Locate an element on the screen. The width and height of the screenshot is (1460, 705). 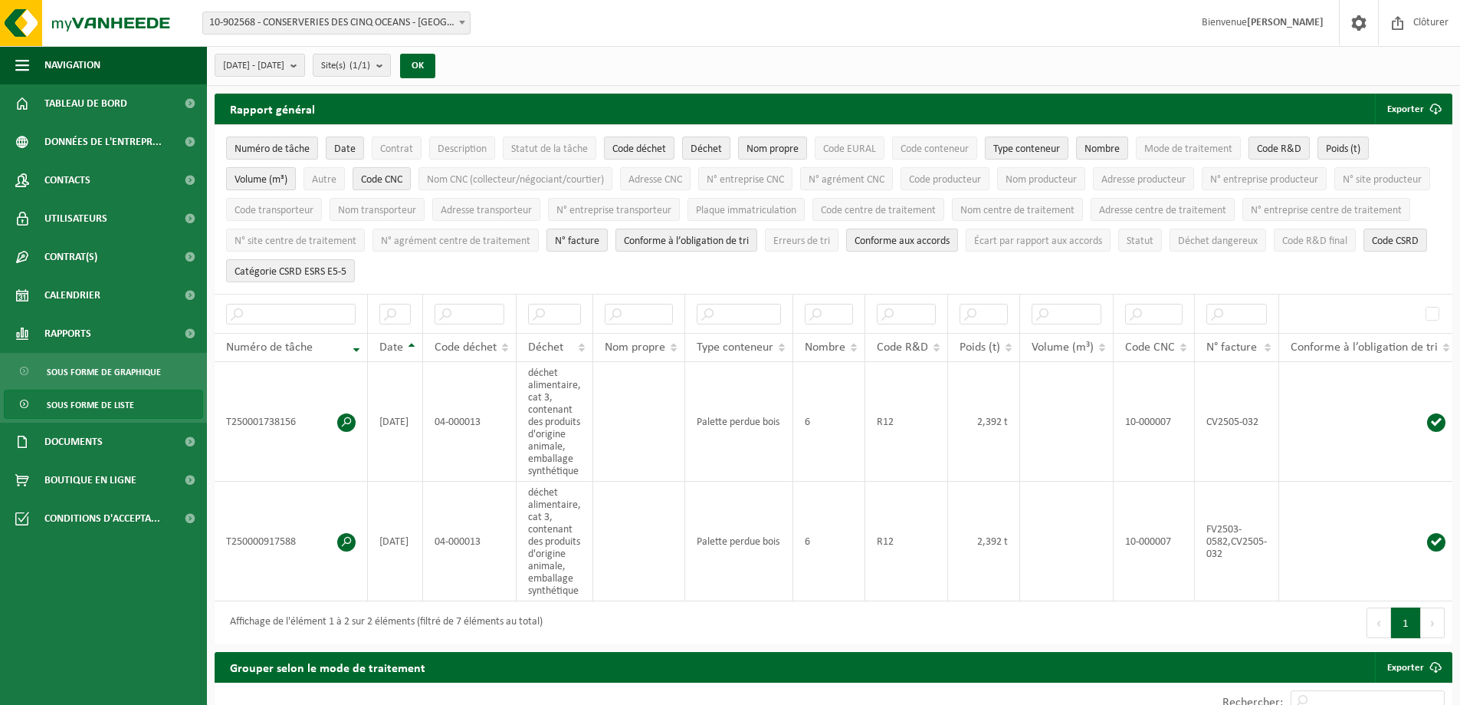
button: Nom propreNom propre: Activate to sort is located at coordinates (773, 148).